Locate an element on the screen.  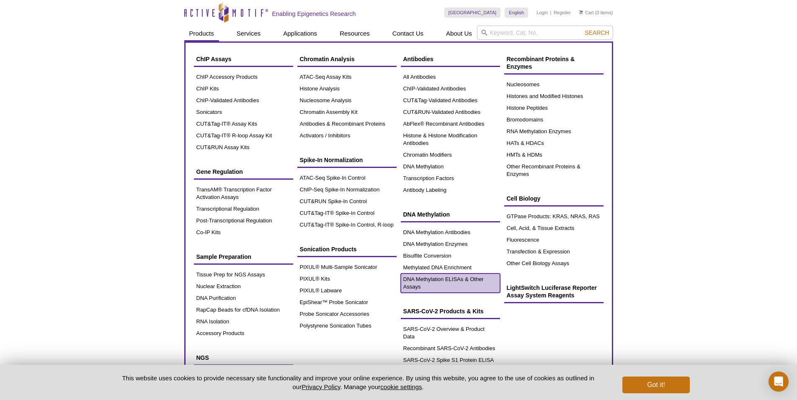
a: Other Cell Biology Assays is located at coordinates (553, 263).